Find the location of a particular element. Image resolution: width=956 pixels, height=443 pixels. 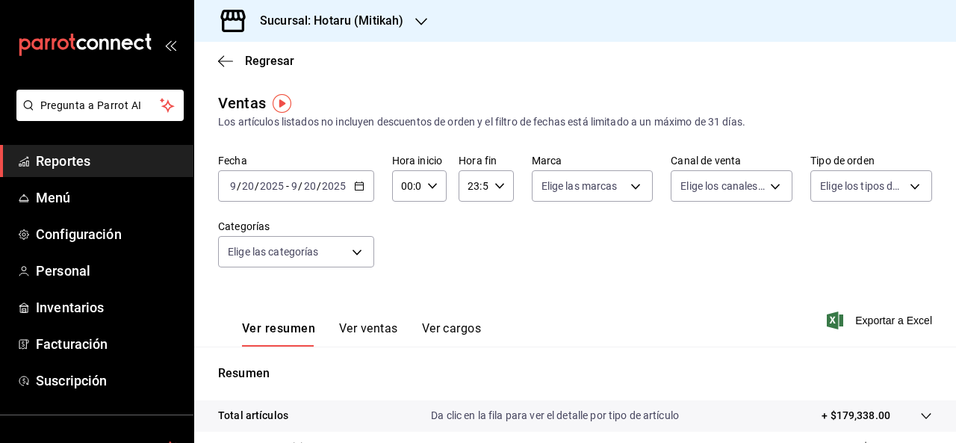

p: + $179,338.00 is located at coordinates (856, 415).